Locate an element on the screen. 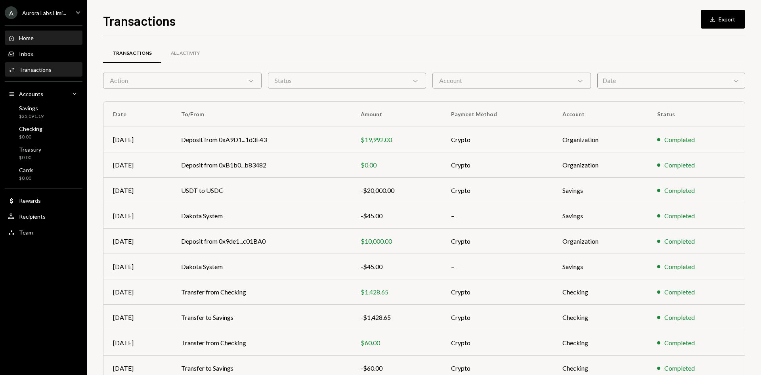 Image resolution: width=761 pixels, height=375 pixels. td: Deposit from 0xB1b0...b83482 is located at coordinates (261, 165).